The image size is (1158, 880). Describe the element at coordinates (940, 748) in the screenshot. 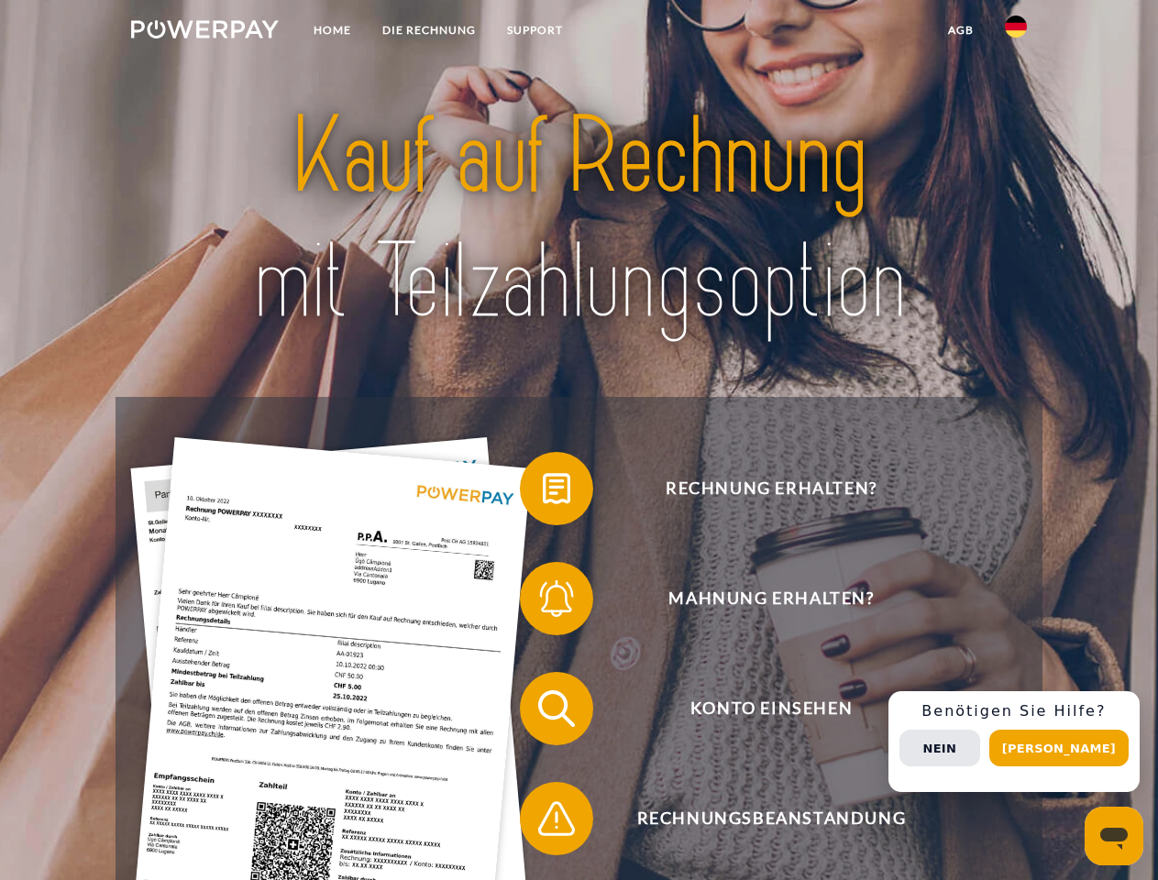

I see `button: Nein` at that location.